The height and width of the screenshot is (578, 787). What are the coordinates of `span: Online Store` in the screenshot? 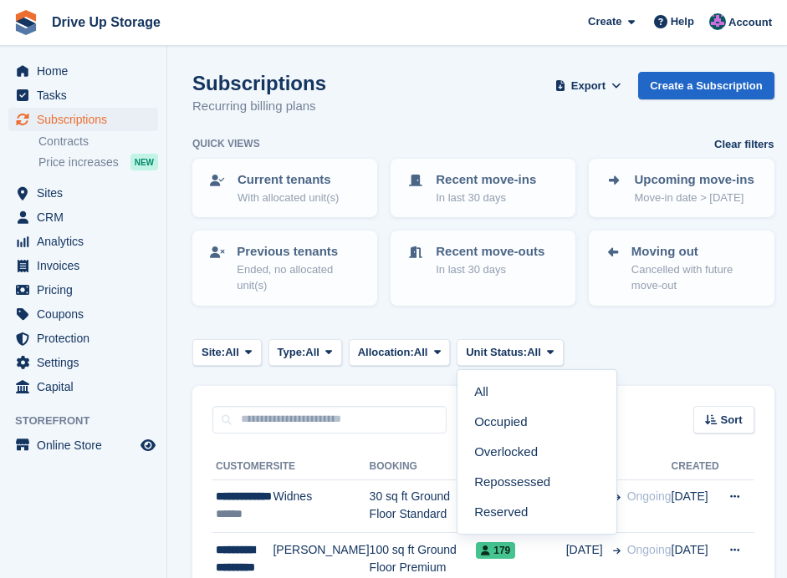 It's located at (87, 446).